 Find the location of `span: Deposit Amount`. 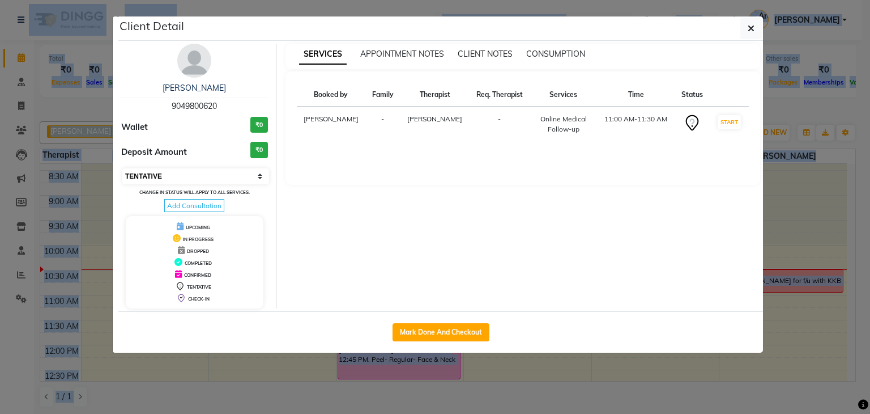

span: Deposit Amount is located at coordinates (154, 152).